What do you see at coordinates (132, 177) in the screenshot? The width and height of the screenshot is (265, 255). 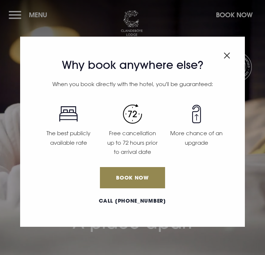 I see `a: Book Now` at bounding box center [132, 177].